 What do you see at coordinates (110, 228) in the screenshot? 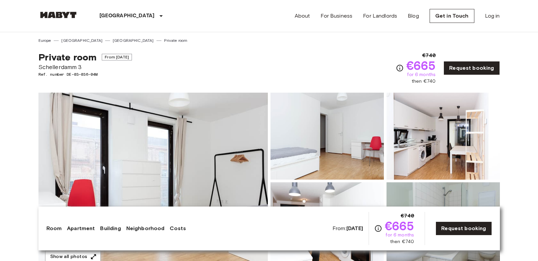
I see `a: Building` at bounding box center [110, 228].